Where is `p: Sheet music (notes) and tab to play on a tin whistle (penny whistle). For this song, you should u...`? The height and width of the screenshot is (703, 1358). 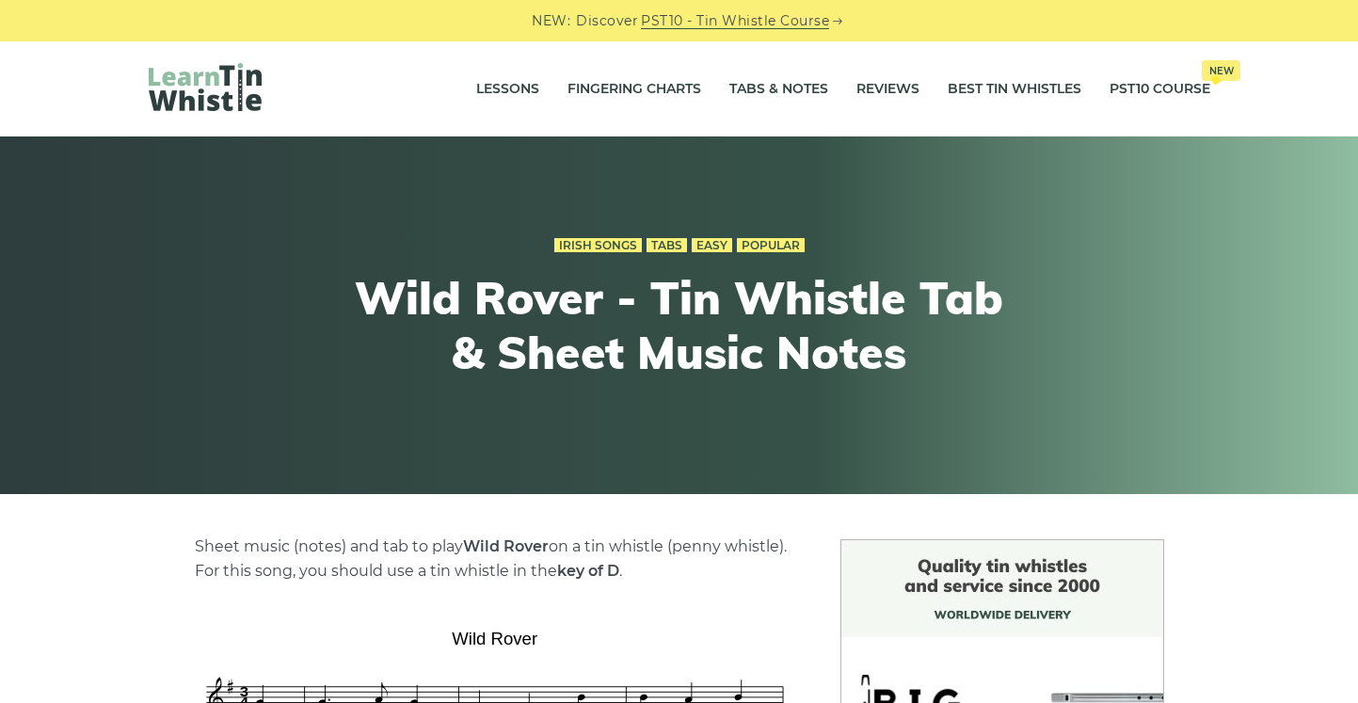
p: Sheet music (notes) and tab to play on a tin whistle (penny whistle). For this song, you should u... is located at coordinates (495, 559).